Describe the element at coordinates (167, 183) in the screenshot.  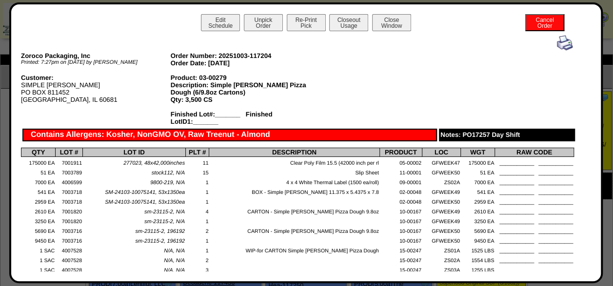
I see `span: 9800-219, N/A` at that location.